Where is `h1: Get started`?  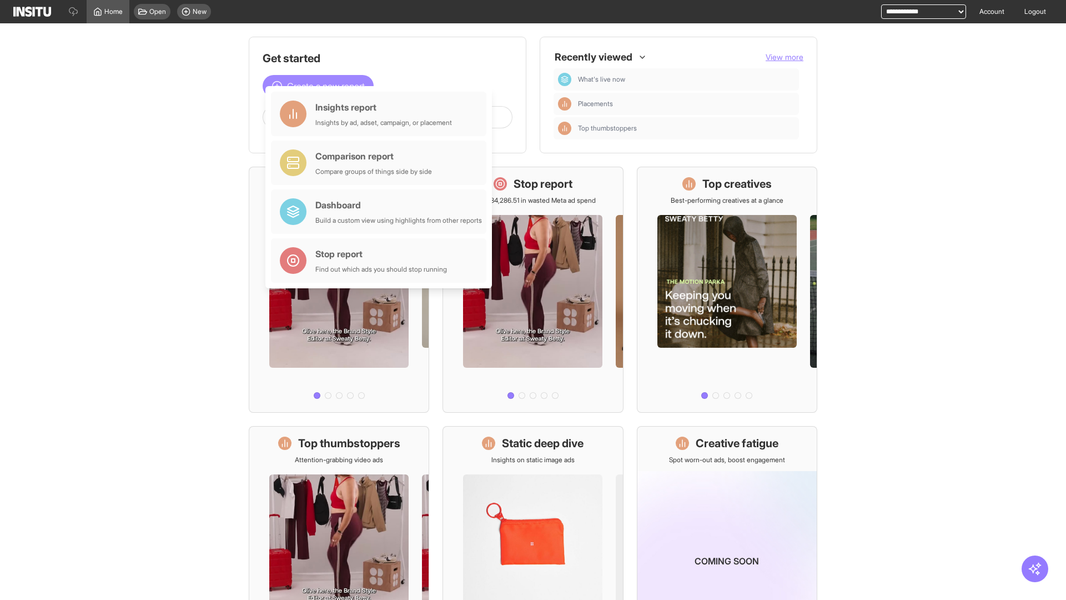
h1: Get started is located at coordinates (388, 58).